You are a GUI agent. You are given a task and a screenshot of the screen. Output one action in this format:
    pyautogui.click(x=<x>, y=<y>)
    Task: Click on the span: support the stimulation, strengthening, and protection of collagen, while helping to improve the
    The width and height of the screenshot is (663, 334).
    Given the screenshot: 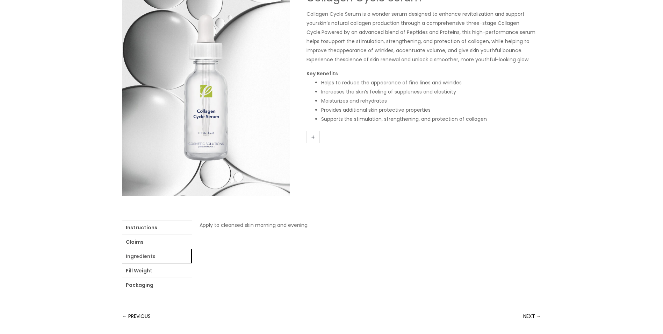 What is the action you would take?
    pyautogui.click(x=418, y=46)
    